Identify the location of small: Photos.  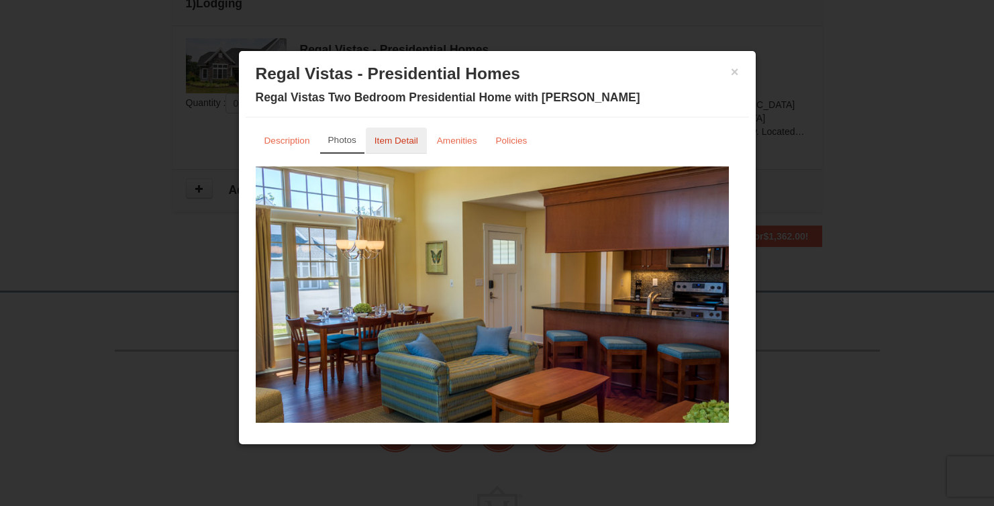
(342, 140).